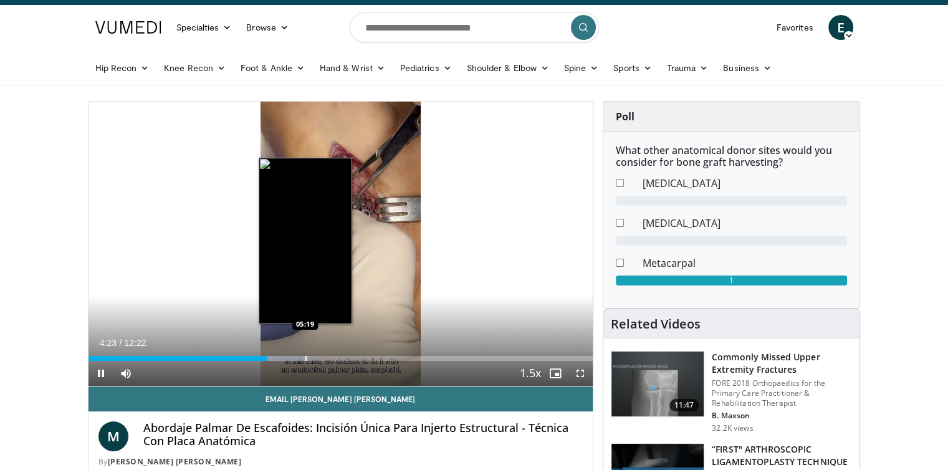  Describe the element at coordinates (530, 373) in the screenshot. I see `button: Playback Rate` at that location.